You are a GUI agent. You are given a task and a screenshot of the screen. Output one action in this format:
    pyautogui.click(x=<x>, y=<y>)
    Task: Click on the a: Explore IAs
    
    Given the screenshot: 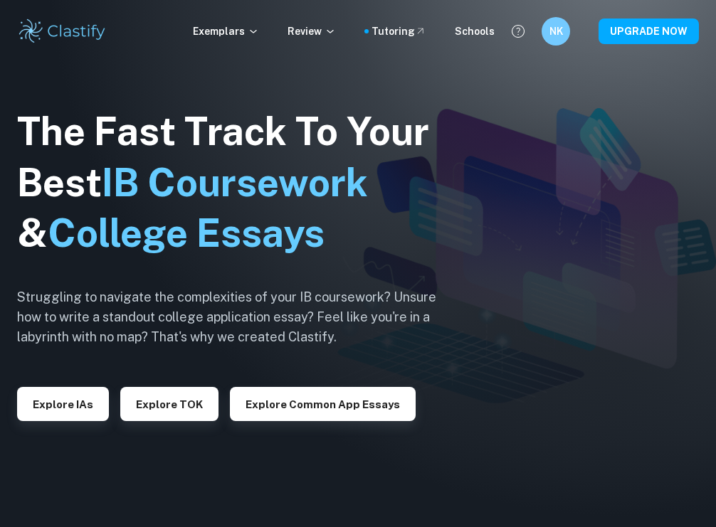 What is the action you would take?
    pyautogui.click(x=63, y=404)
    